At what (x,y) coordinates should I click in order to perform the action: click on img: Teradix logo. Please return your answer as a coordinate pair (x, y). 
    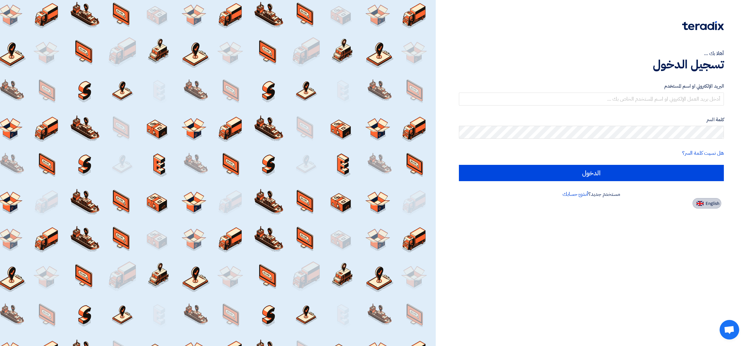
    Looking at the image, I should click on (703, 26).